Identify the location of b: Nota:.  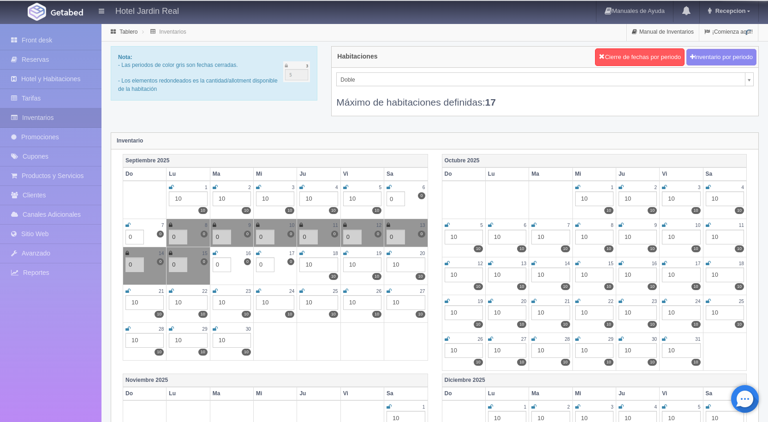
(125, 57).